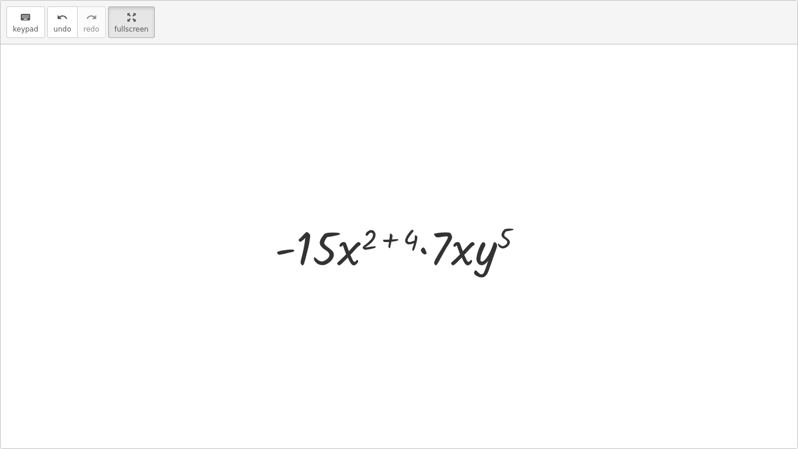  Describe the element at coordinates (63, 29) in the screenshot. I see `span: undo` at that location.